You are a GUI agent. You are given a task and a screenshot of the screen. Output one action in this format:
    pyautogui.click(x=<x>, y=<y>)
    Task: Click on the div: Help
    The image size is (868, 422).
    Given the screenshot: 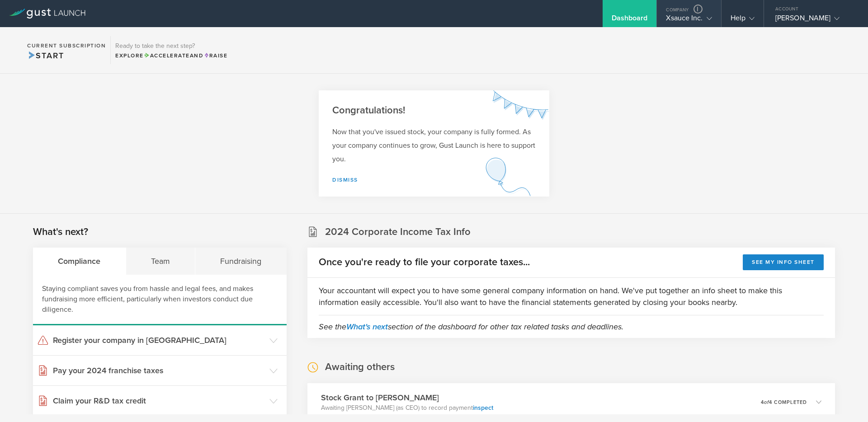 What is the action you would take?
    pyautogui.click(x=743, y=20)
    